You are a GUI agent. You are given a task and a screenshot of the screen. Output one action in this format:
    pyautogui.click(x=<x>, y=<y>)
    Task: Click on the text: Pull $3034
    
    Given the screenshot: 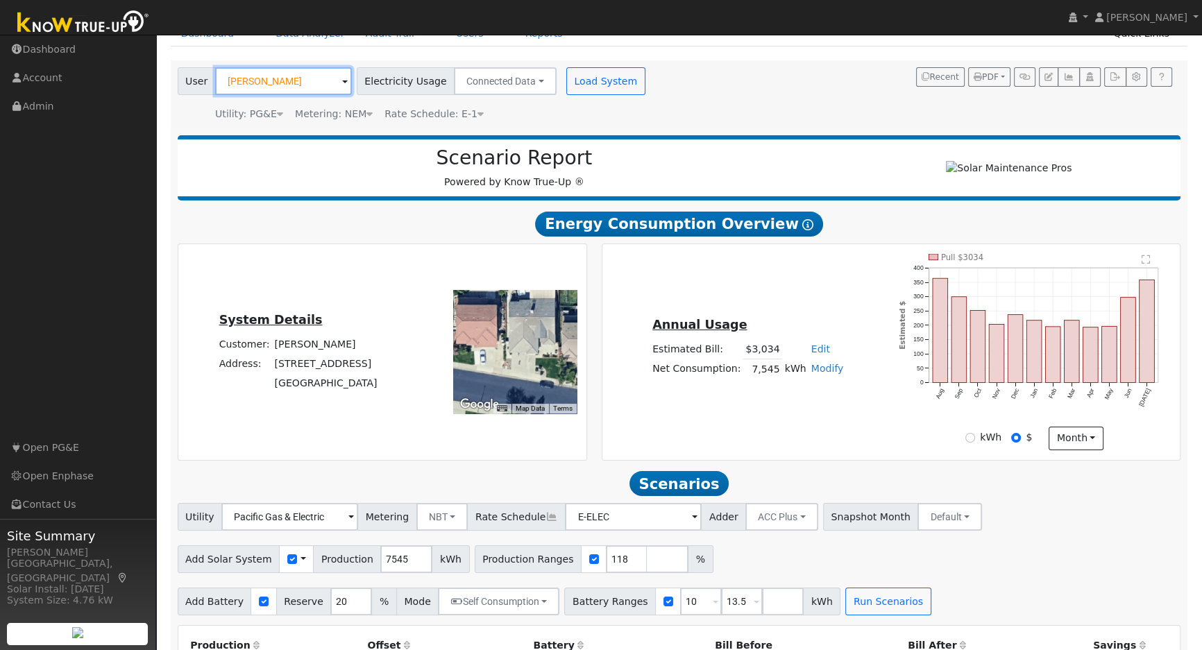 What is the action you would take?
    pyautogui.click(x=962, y=257)
    